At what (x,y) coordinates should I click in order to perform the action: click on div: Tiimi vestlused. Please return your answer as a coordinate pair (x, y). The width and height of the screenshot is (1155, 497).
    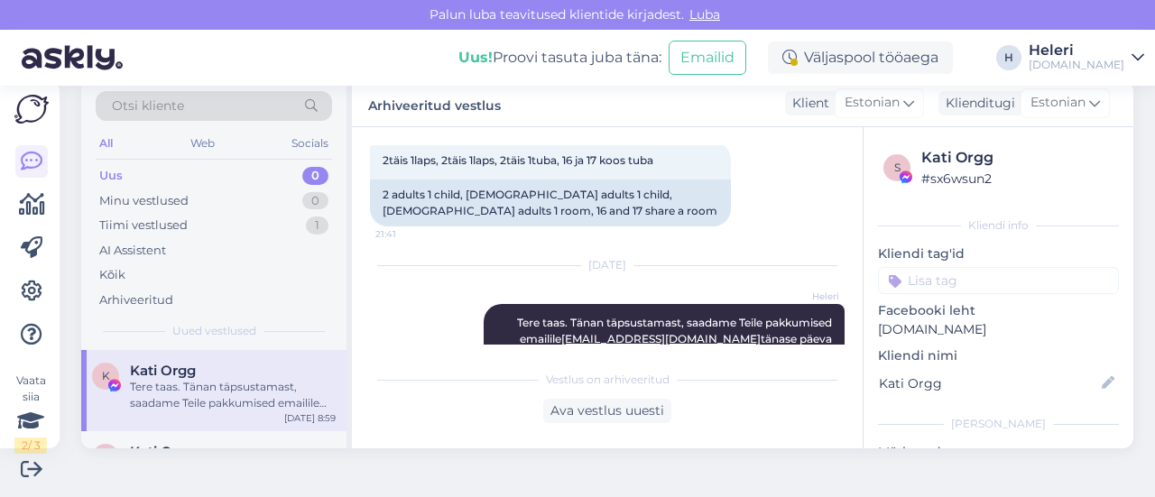
    Looking at the image, I should click on (143, 226).